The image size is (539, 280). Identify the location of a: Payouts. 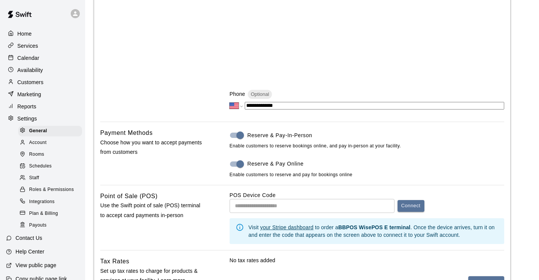
(51, 225).